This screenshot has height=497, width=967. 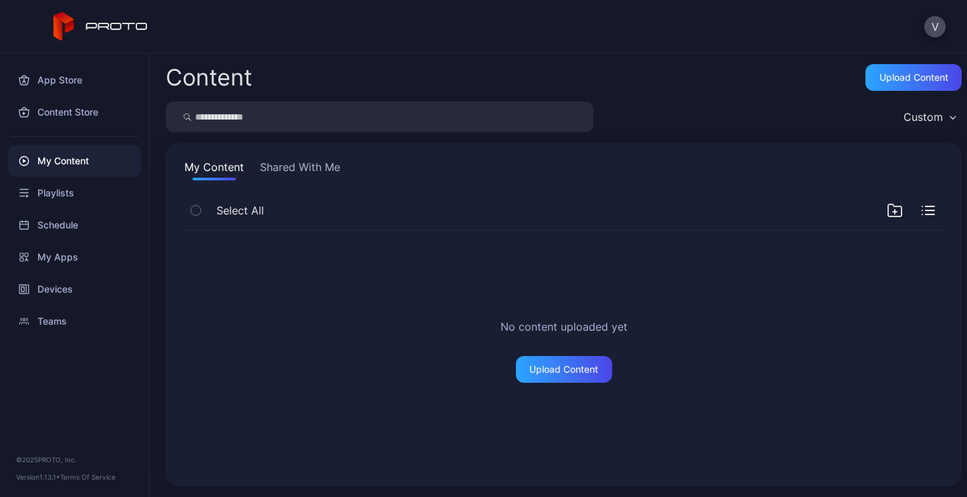 I want to click on a: Playlists, so click(x=74, y=193).